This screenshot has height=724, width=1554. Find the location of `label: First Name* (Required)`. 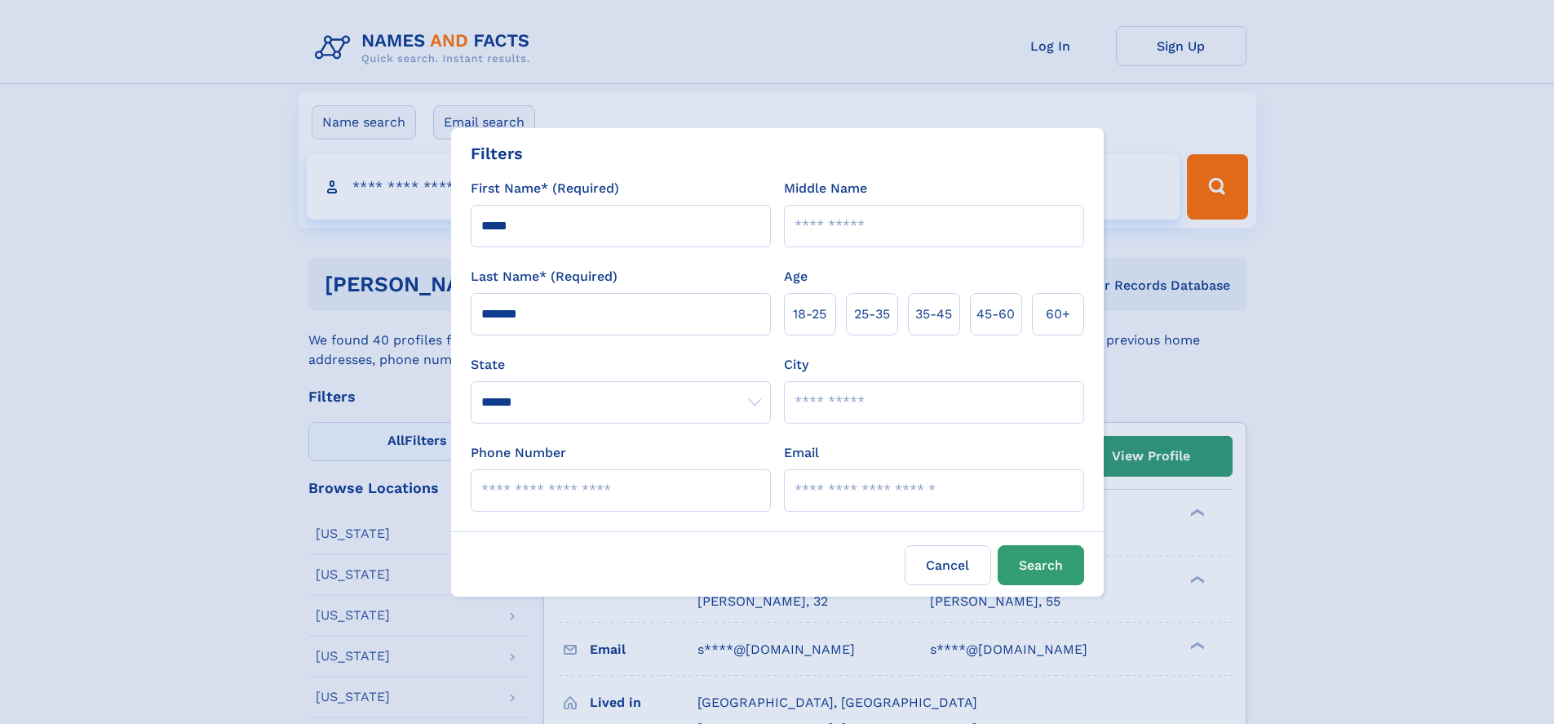

label: First Name* (Required) is located at coordinates (545, 188).